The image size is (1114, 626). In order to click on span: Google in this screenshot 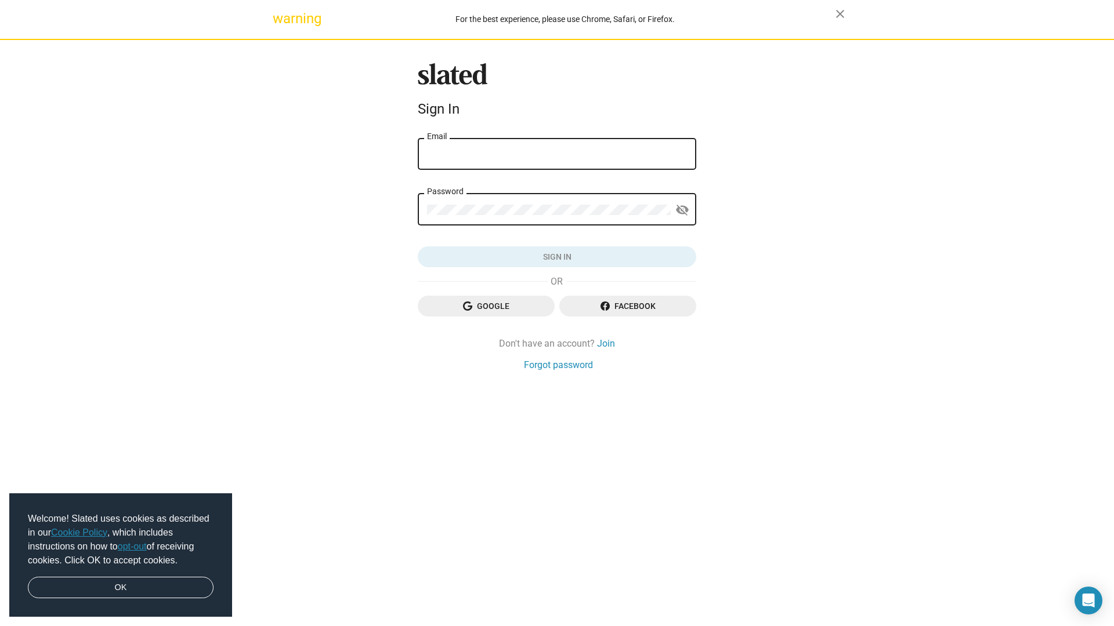, I will do `click(486, 306)`.